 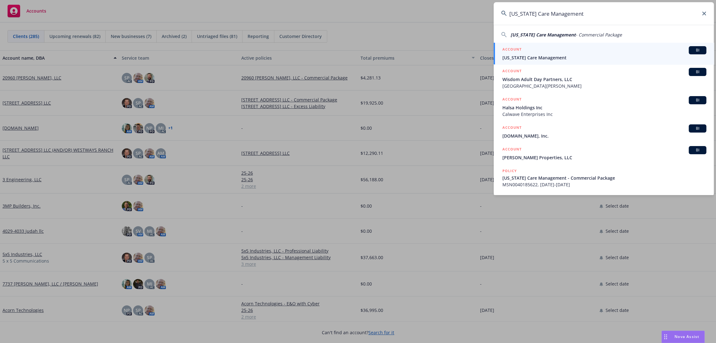 What do you see at coordinates (604, 107) in the screenshot?
I see `a: ACCOUNTBIHalsa Holdings IncCalwave Enterprises Inc` at bounding box center [604, 107].